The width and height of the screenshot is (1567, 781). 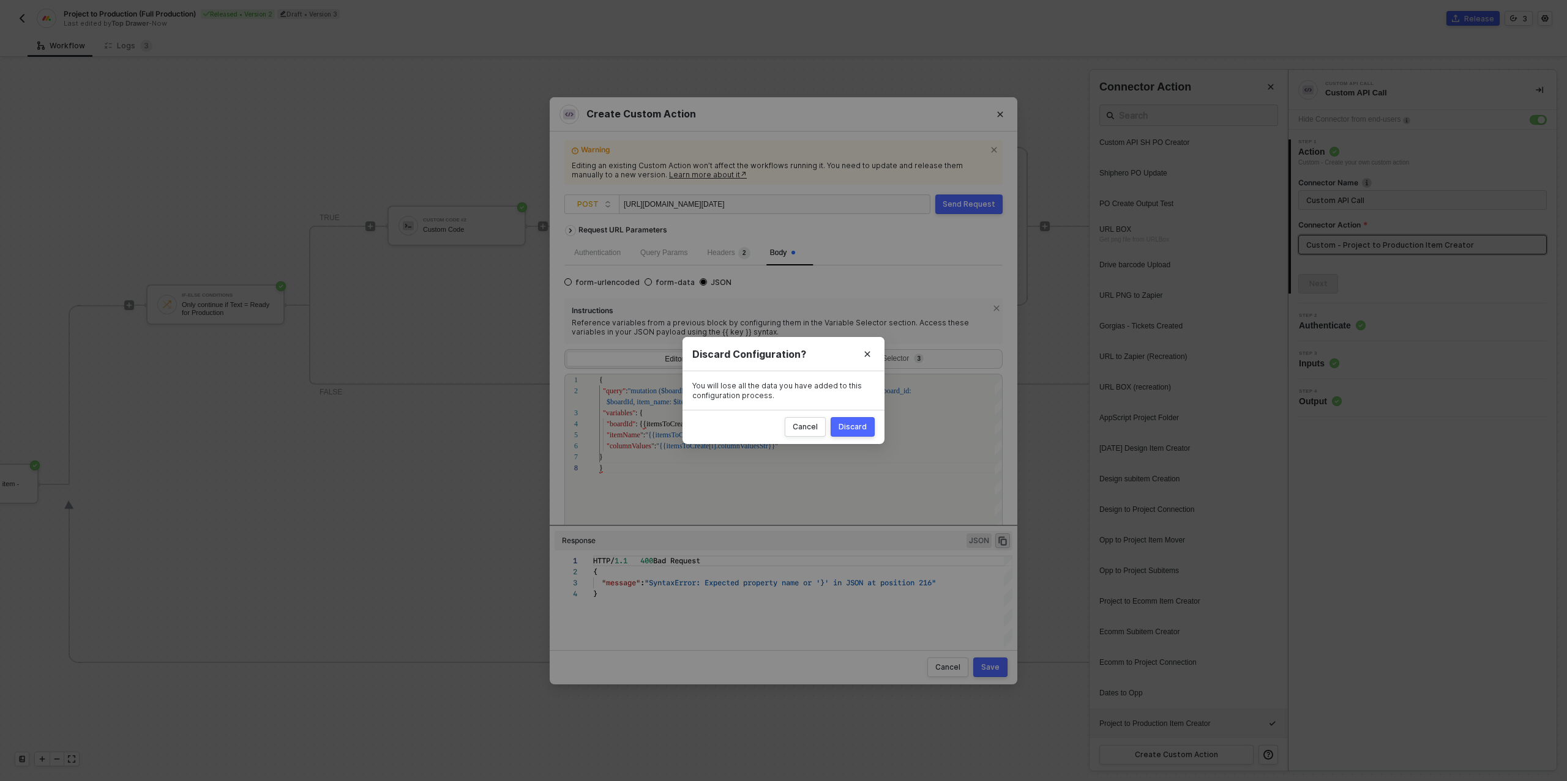 What do you see at coordinates (603, 561) in the screenshot?
I see `span: HTTP/` at bounding box center [603, 561].